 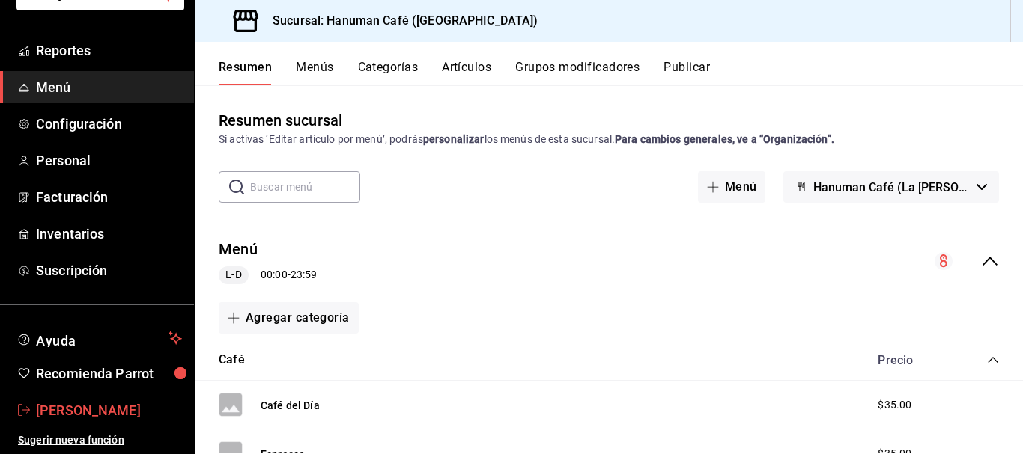 What do you see at coordinates (609, 139) in the screenshot?
I see `div: Si activas ‘Editar artículo por menú’, podrás los menús de esta sucursal.` at bounding box center [609, 139].